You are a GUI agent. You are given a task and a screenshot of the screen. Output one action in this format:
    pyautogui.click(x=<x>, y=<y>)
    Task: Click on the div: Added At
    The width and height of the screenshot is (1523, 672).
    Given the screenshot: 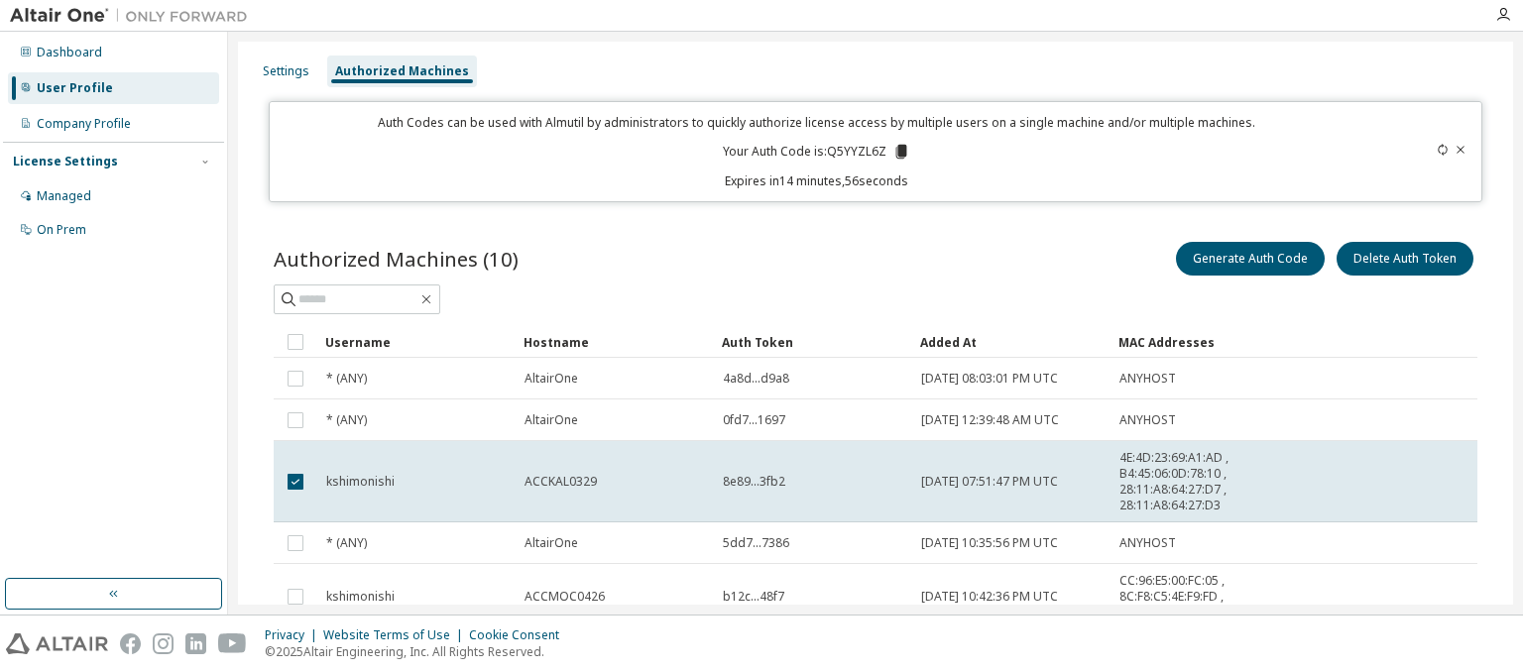 What is the action you would take?
    pyautogui.click(x=1012, y=342)
    